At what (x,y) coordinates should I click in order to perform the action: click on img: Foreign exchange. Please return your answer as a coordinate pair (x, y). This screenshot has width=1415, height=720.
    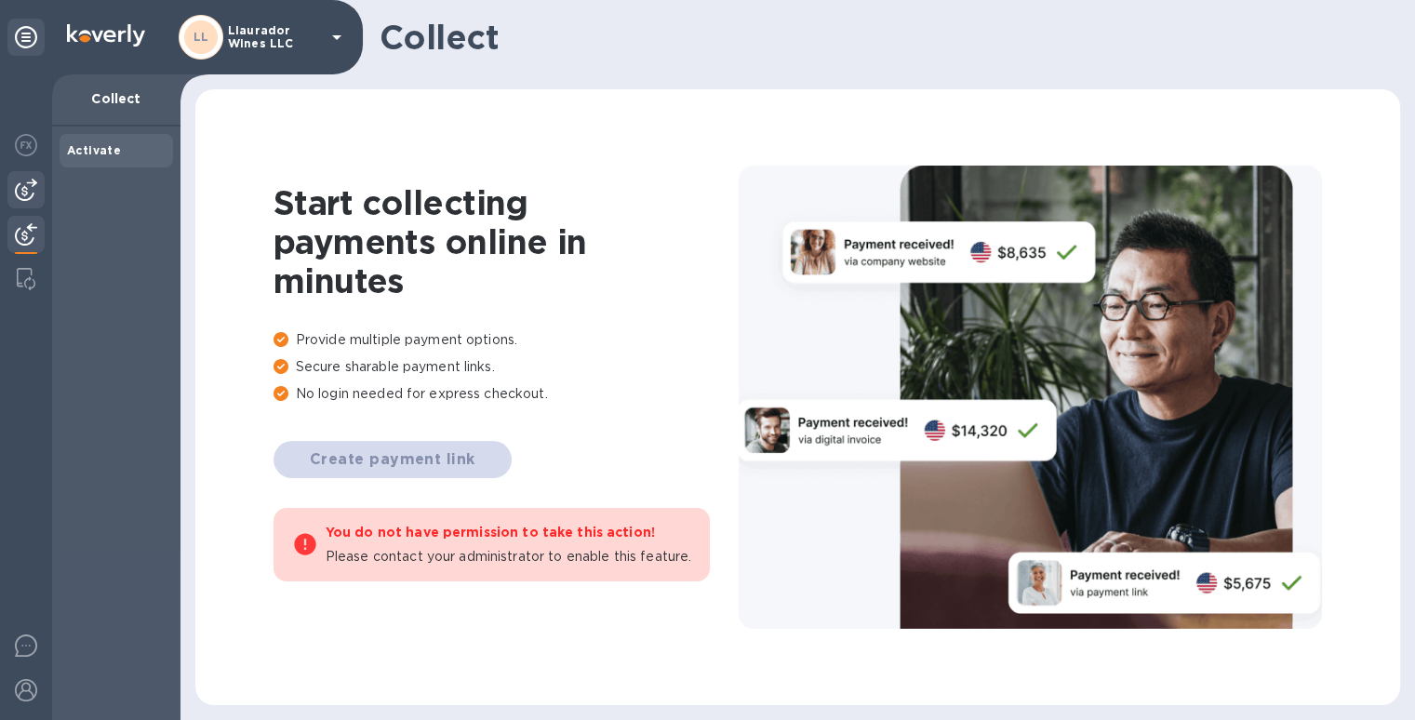
    Looking at the image, I should click on (26, 145).